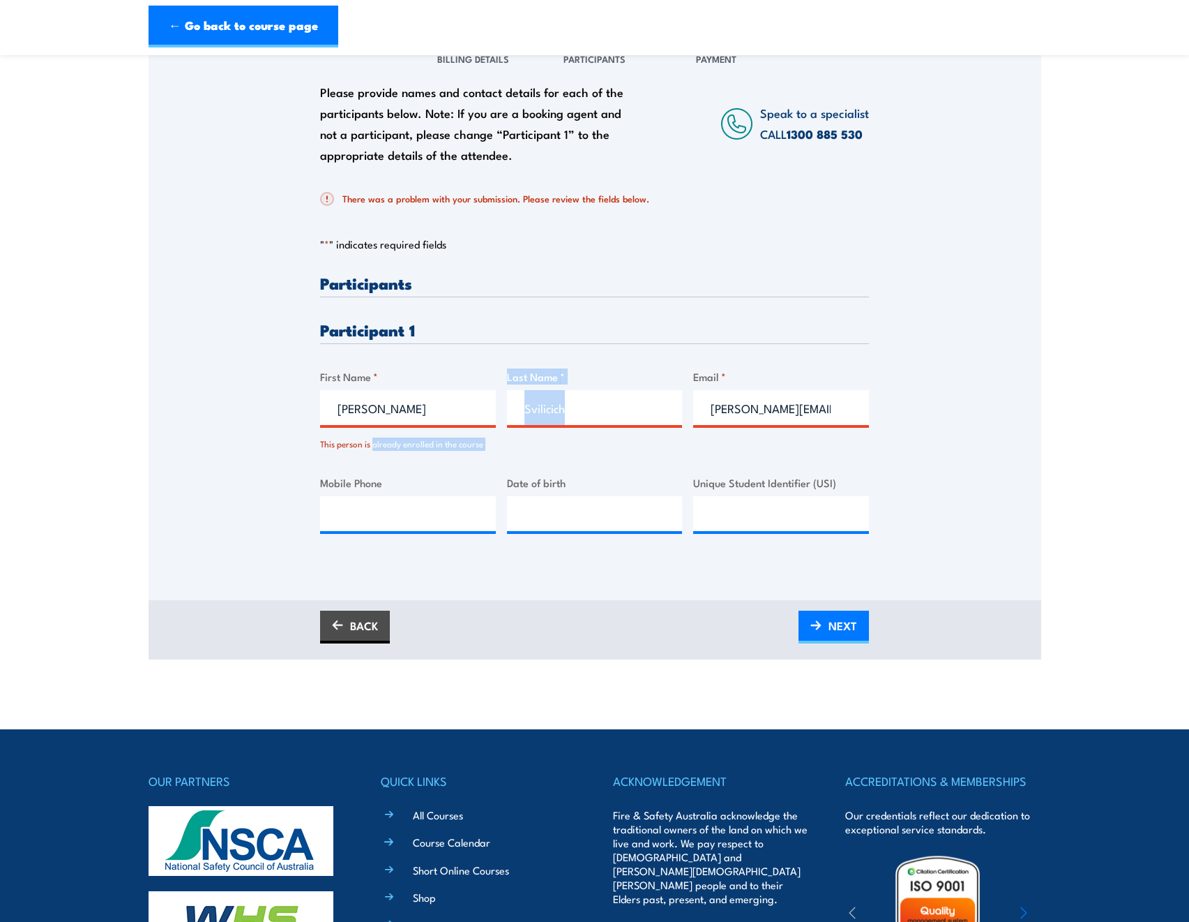 The image size is (1189, 922). Describe the element at coordinates (438, 814) in the screenshot. I see `a: All Courses` at that location.